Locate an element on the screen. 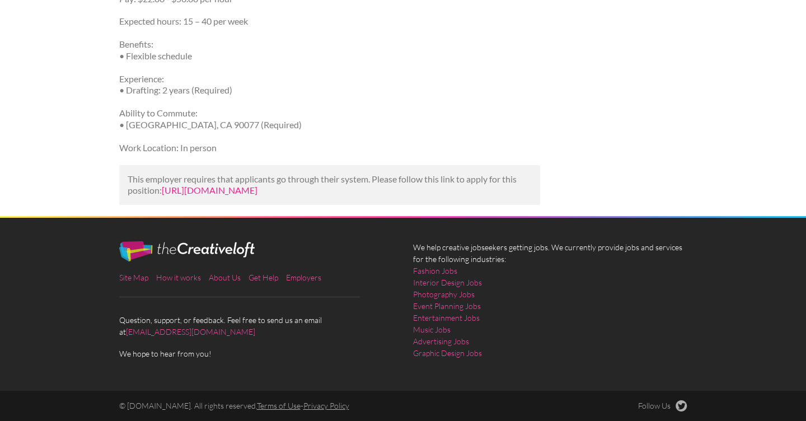 The image size is (806, 421). a: Graphic Design Jobs is located at coordinates (447, 353).